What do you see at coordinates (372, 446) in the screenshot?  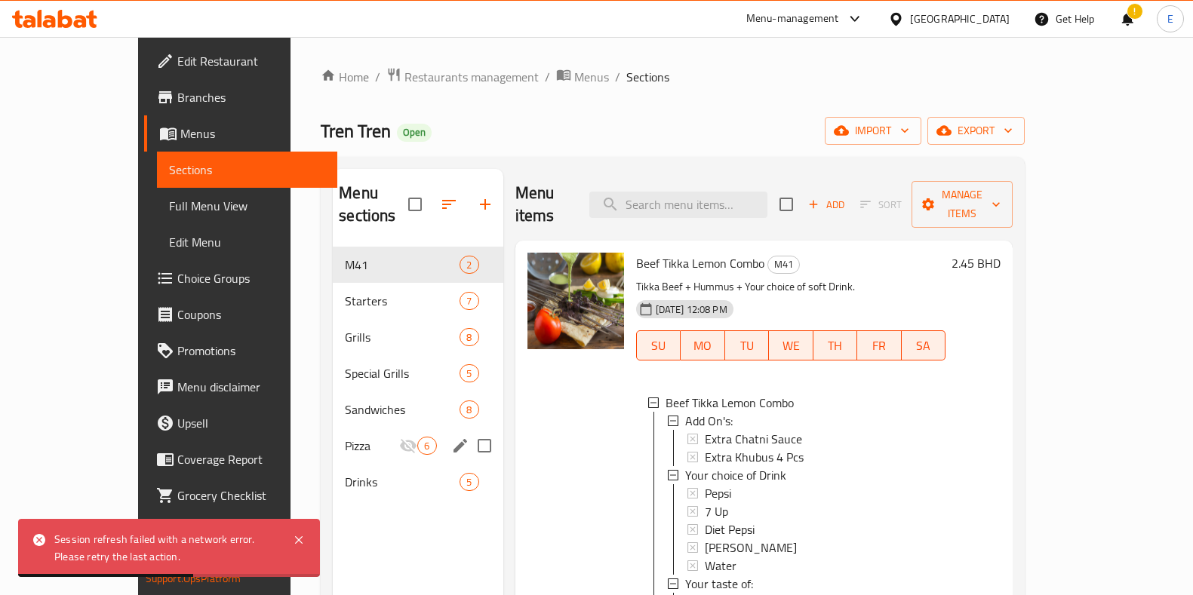 I see `span: Pizza` at bounding box center [372, 446].